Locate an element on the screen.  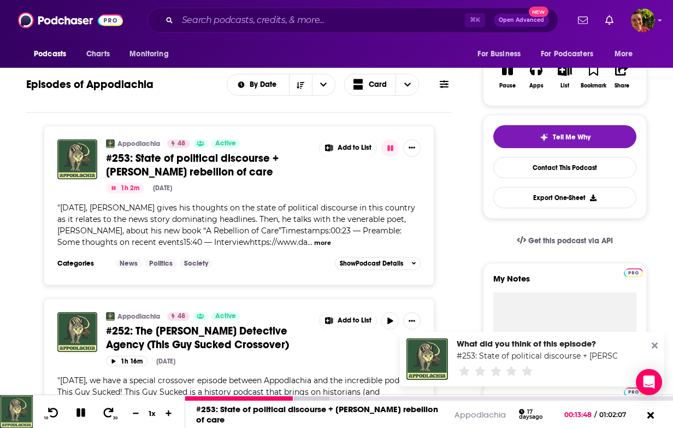
span: Card is located at coordinates (377, 85).